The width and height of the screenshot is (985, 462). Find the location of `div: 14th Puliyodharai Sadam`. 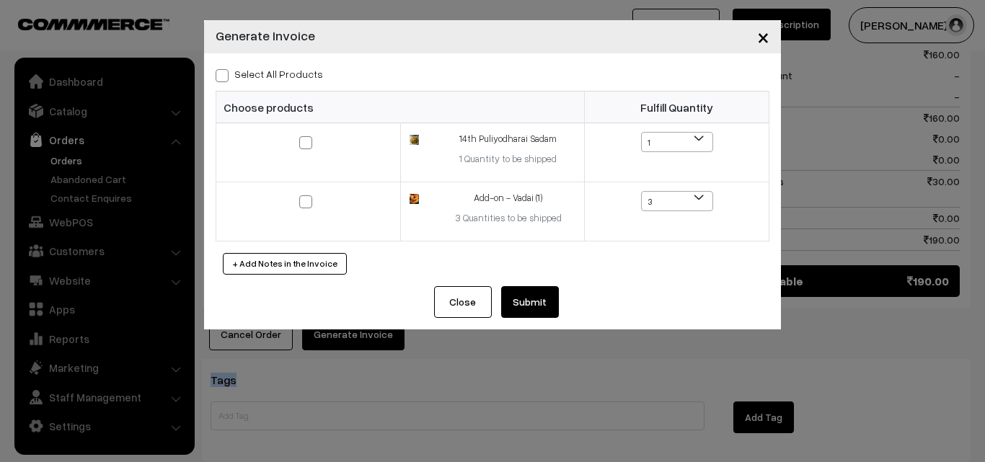

div: 14th Puliyodharai Sadam is located at coordinates (508, 139).